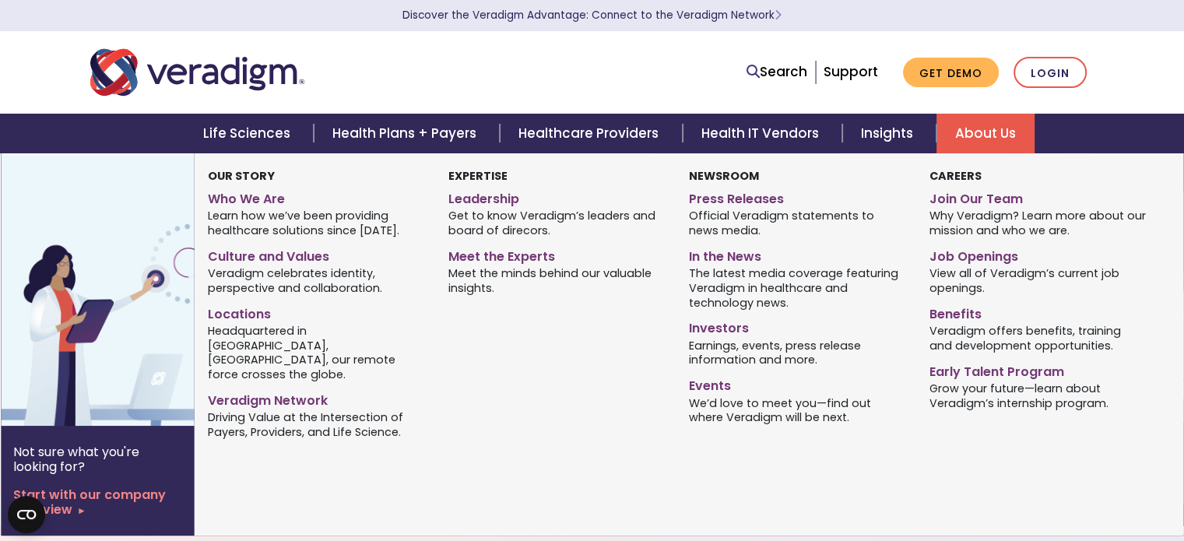 The width and height of the screenshot is (1184, 541). Describe the element at coordinates (591, 133) in the screenshot. I see `a: Healthcare Providers` at that location.